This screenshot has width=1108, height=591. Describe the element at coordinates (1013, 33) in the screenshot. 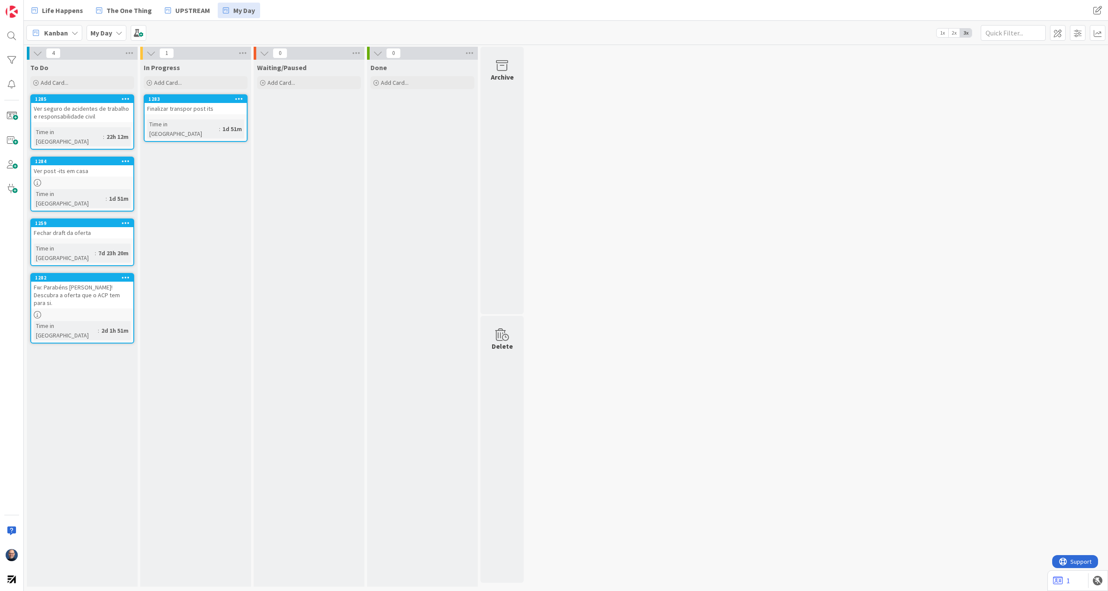

I see `input: Quick Filter...` at that location.